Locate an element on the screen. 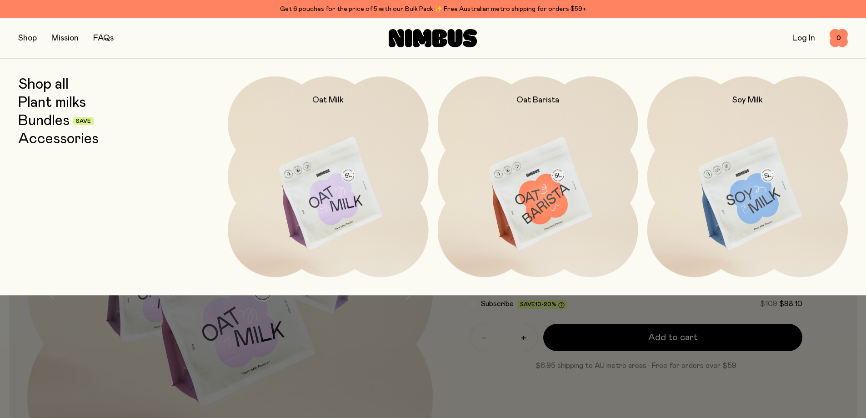  h2: Oat Milk is located at coordinates (328, 100).